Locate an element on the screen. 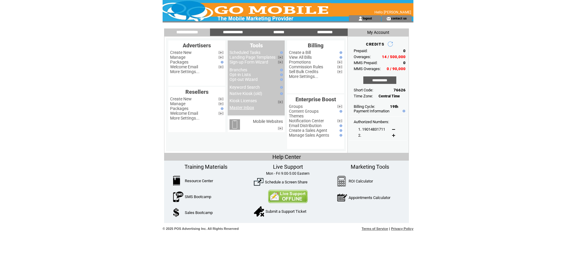 Image resolution: width=576 pixels, height=273 pixels. a: SMS Bootcamp is located at coordinates (198, 197).